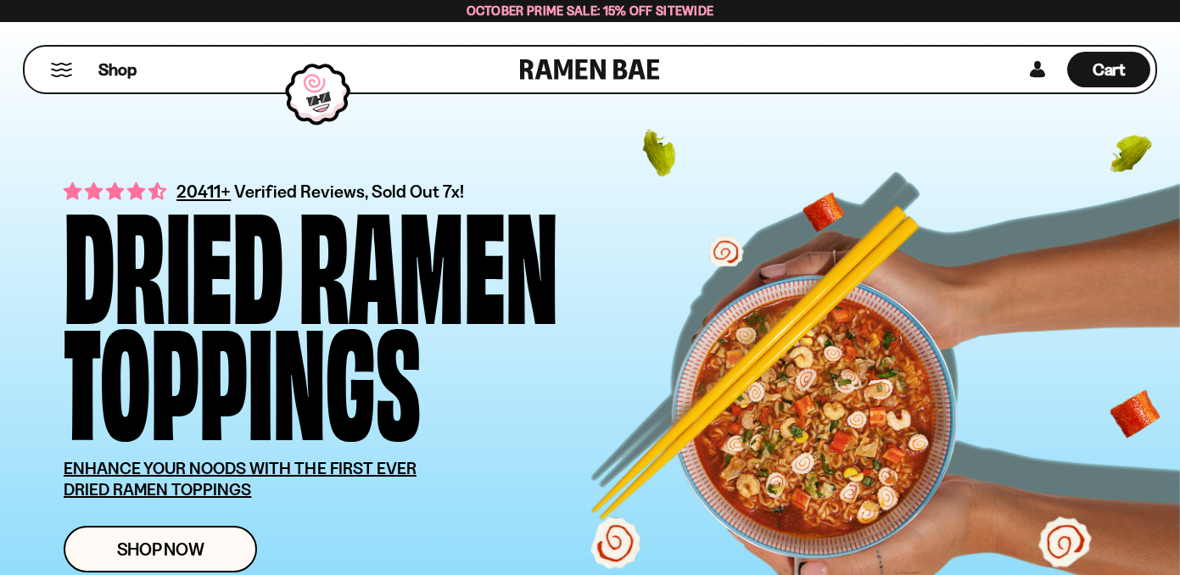 The image size is (1180, 575). Describe the element at coordinates (429, 258) in the screenshot. I see `div: Ramen` at that location.